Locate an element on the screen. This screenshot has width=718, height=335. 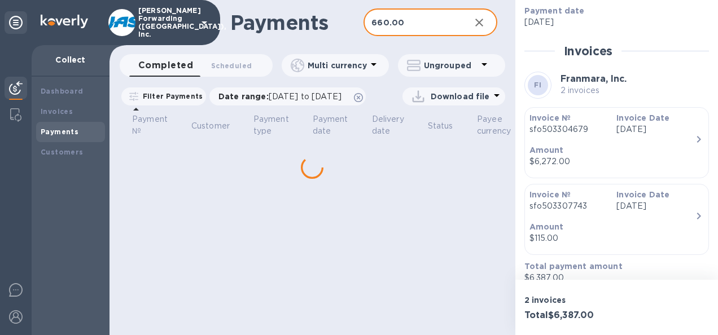
span: Customer is located at coordinates (218, 126).